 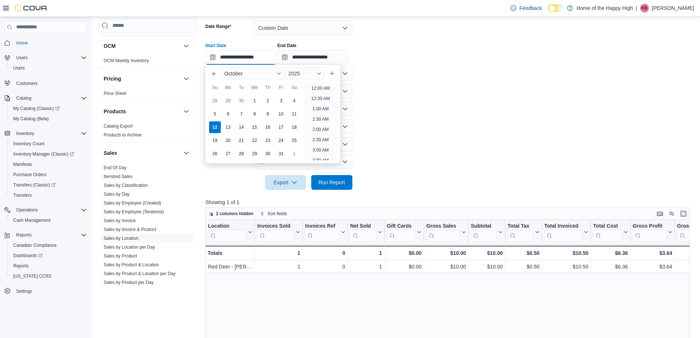 I want to click on div: $10.00, so click(x=446, y=266).